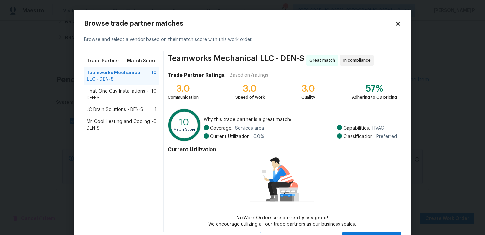 This screenshot has width=485, height=235. I want to click on span: Trade Partner, so click(103, 61).